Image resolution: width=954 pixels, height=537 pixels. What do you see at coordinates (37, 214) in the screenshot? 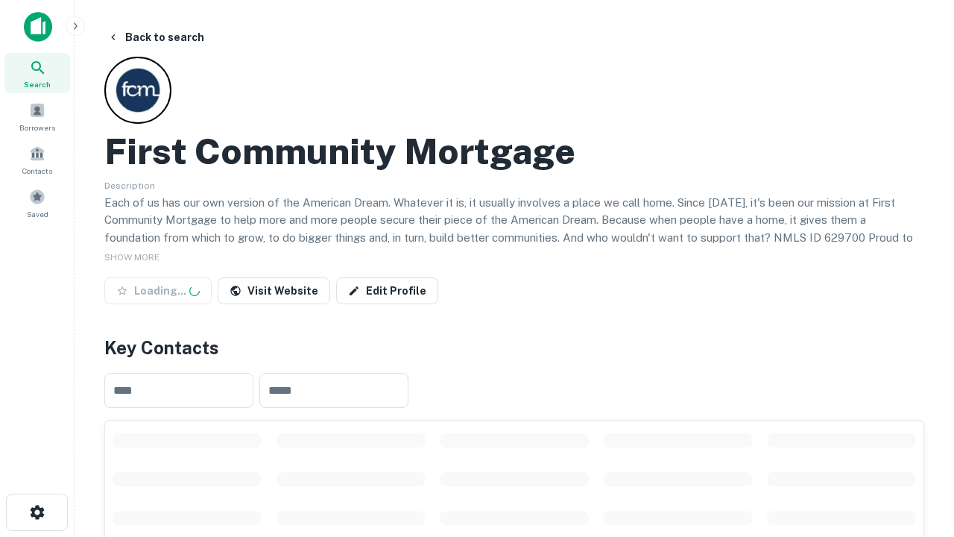
I see `span: Saved` at bounding box center [37, 214].